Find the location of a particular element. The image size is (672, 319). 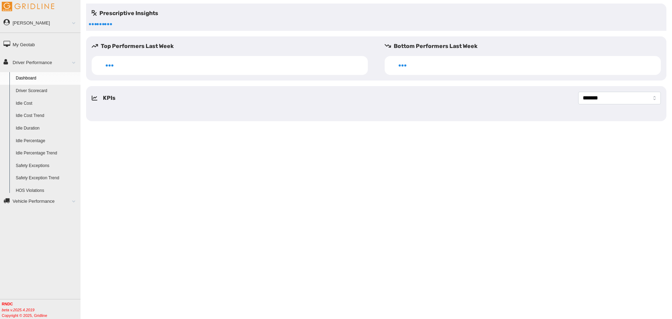

a: Safety Exception Trend is located at coordinates (47, 178).